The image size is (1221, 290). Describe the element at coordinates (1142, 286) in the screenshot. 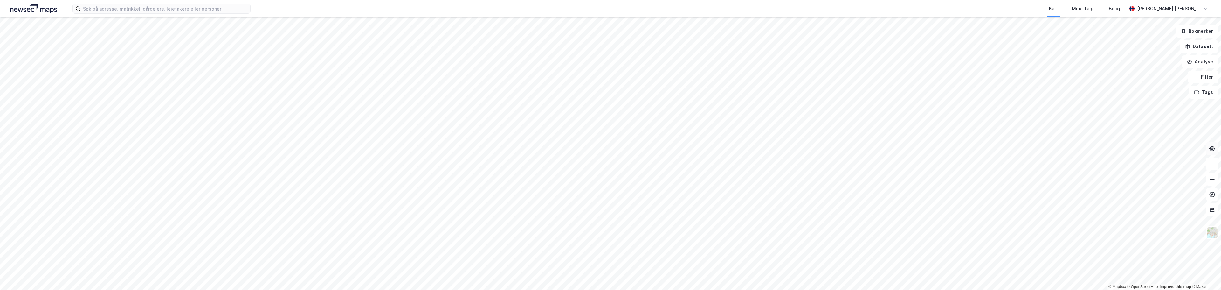

I see `a: OpenStreetMap` at that location.